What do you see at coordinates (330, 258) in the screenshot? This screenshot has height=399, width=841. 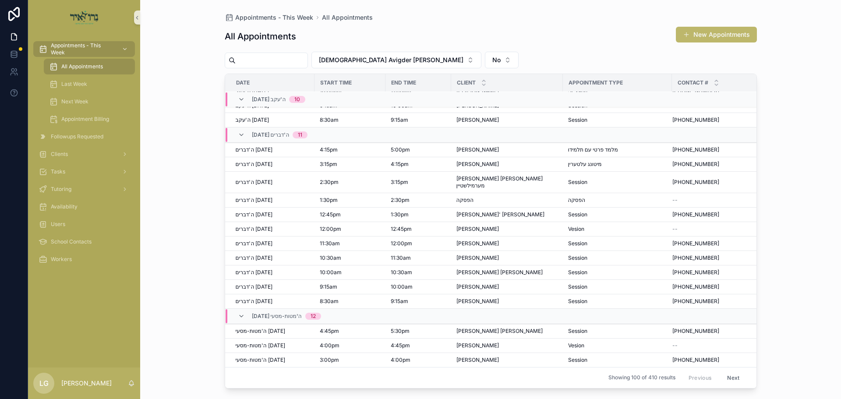 I see `span: 10:30am` at bounding box center [330, 258].